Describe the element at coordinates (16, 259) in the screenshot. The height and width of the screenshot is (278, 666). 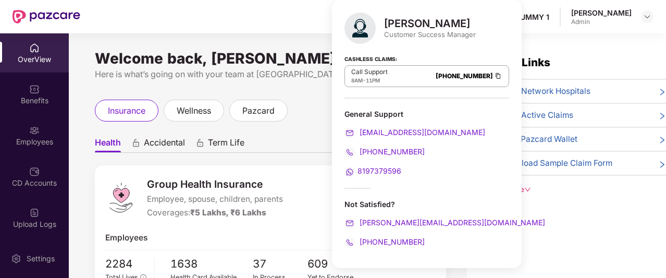
I see `img: svg+xml;base64,PHN2ZyBpZD0iU2V0dGluZy0yMHgyMCIgeG1sbnM9Imh0dHA6Ly93d3cudzMub3JnLzIwMDAvc3ZnIiB3aW...` at that location.